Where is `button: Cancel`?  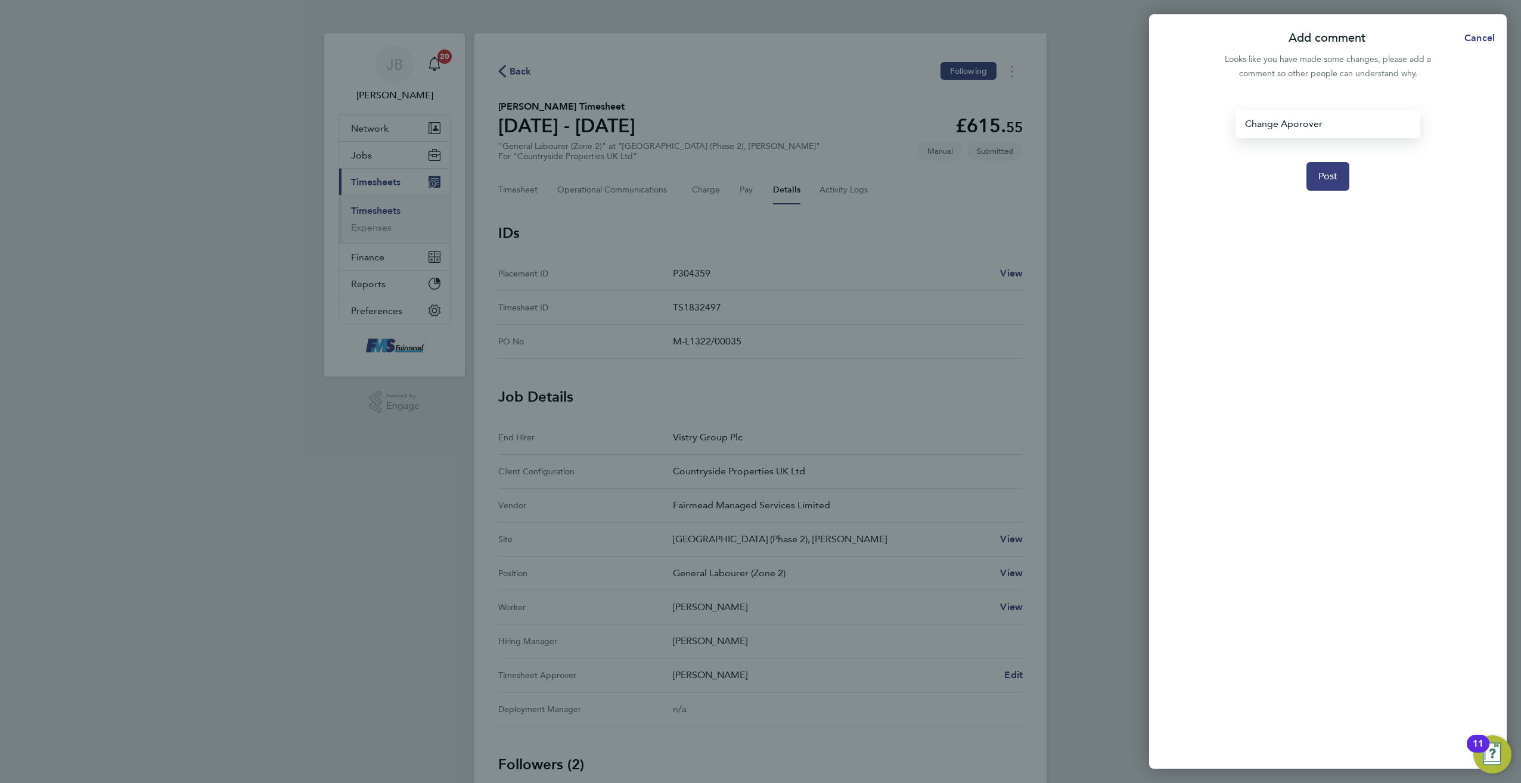 button: Cancel is located at coordinates (1476, 38).